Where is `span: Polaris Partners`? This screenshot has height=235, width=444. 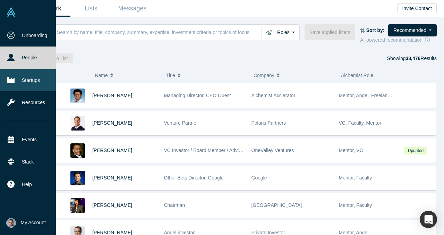
span: Polaris Partners is located at coordinates (269, 123).